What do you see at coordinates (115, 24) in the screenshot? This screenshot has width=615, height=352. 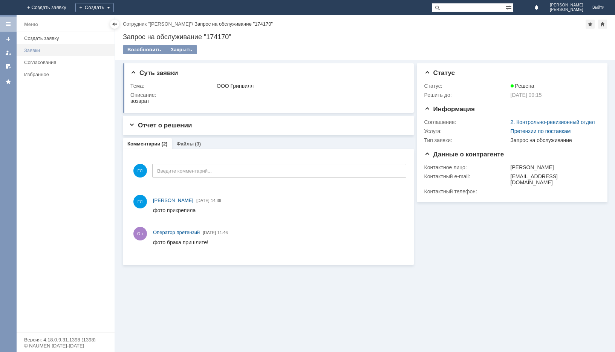 I see `div: Скрыть меню` at bounding box center [115, 24].